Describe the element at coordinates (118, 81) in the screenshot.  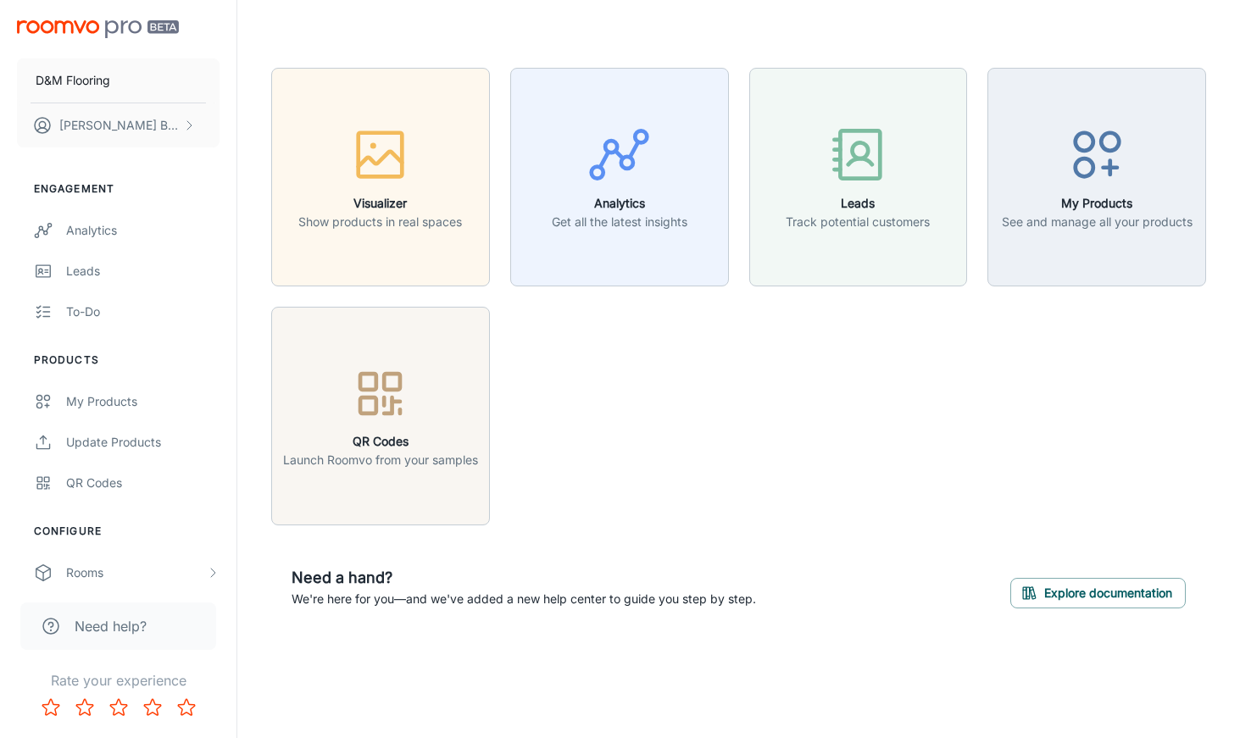
I see `button: D&M Flooring` at that location.